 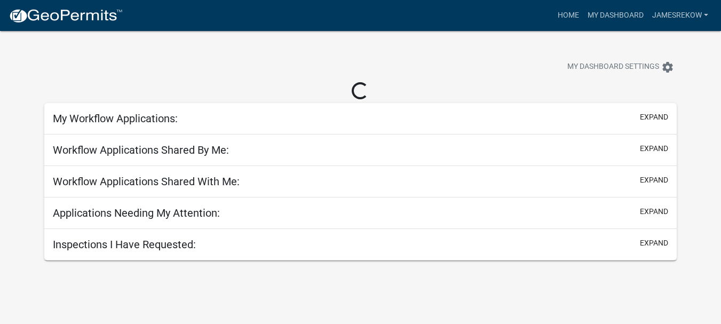 I want to click on button: My Dashboard Settingssettings, so click(x=621, y=67).